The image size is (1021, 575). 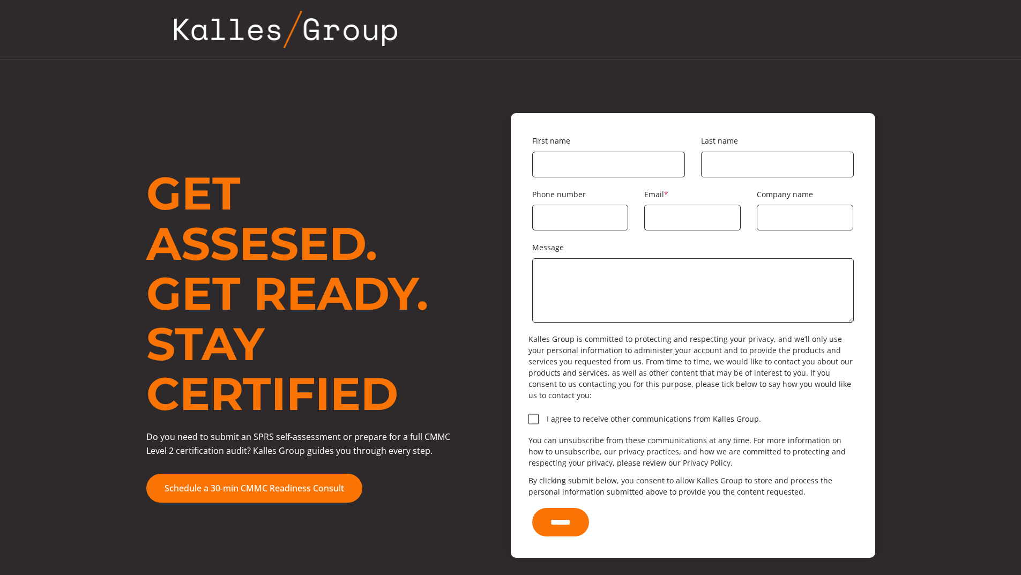 I want to click on div: Kalles Group is committed to protecting and respecting your privacy, and we’ll only use your pers..., so click(x=693, y=367).